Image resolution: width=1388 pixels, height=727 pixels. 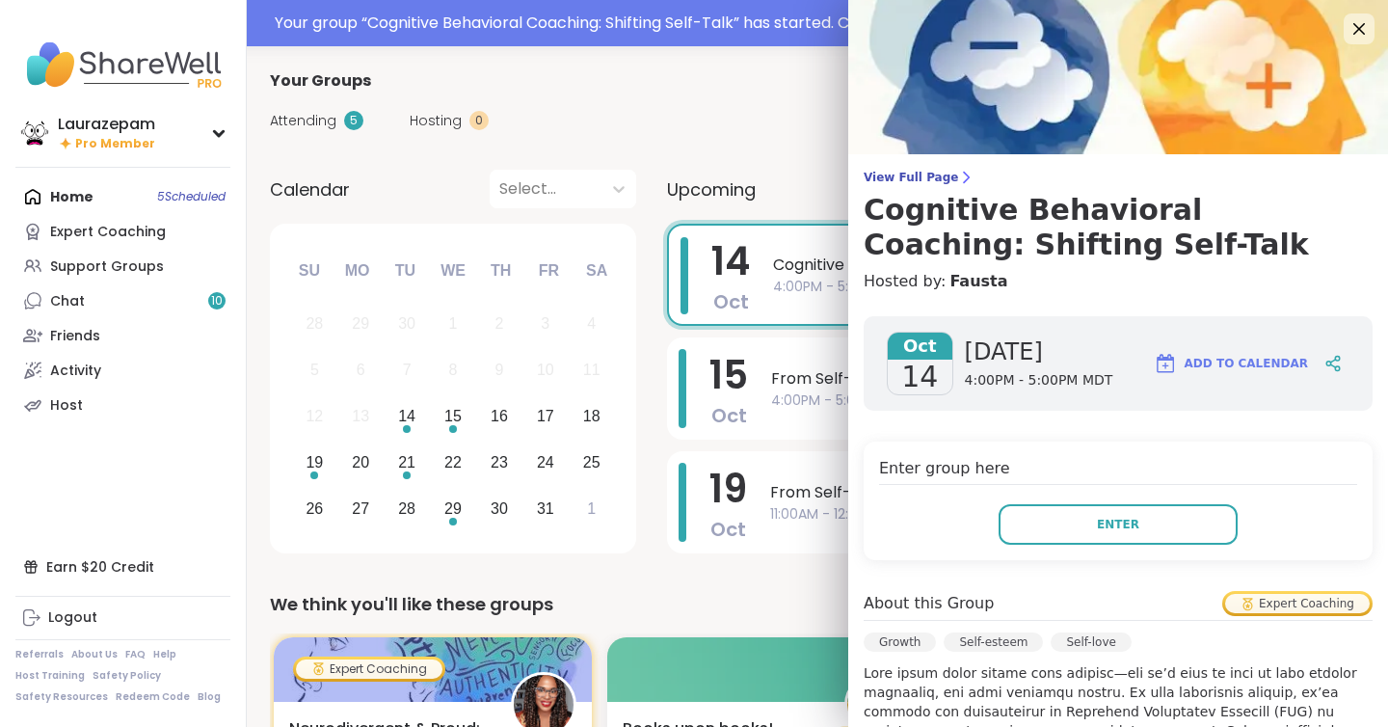 What do you see at coordinates (122, 336) in the screenshot?
I see `a: Friends` at bounding box center [122, 336].